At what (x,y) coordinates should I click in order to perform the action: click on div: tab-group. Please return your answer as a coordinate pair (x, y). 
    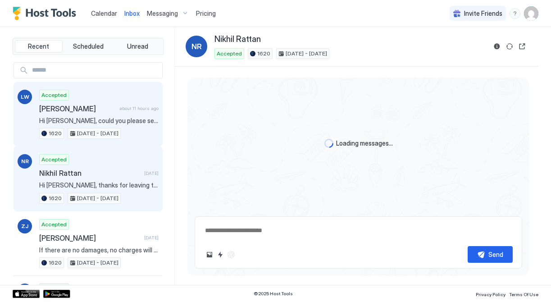
    Looking at the image, I should click on (88, 46).